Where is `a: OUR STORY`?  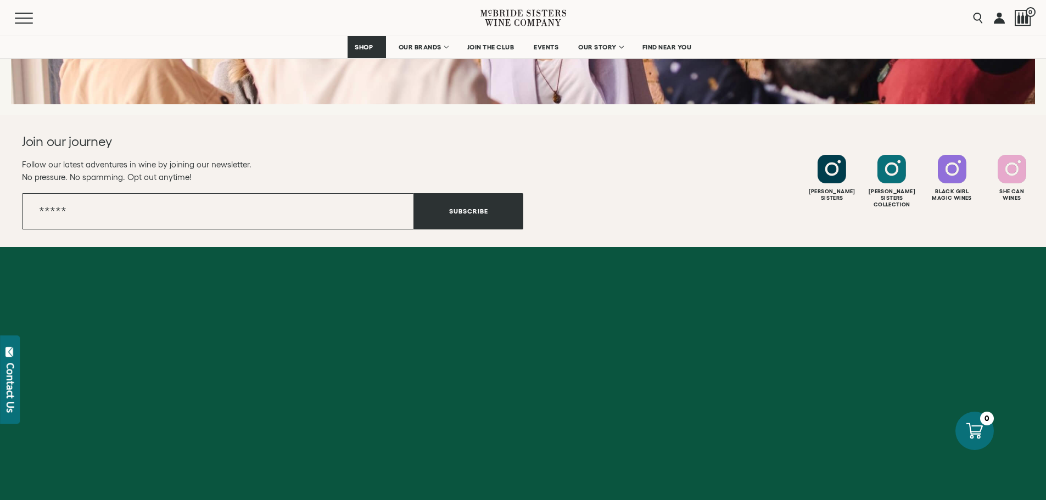 a: OUR STORY is located at coordinates (600, 47).